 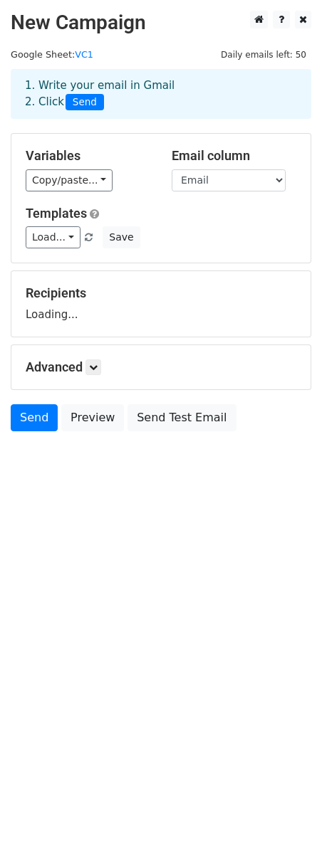 What do you see at coordinates (161, 293) in the screenshot?
I see `h5: Recipients` at bounding box center [161, 293].